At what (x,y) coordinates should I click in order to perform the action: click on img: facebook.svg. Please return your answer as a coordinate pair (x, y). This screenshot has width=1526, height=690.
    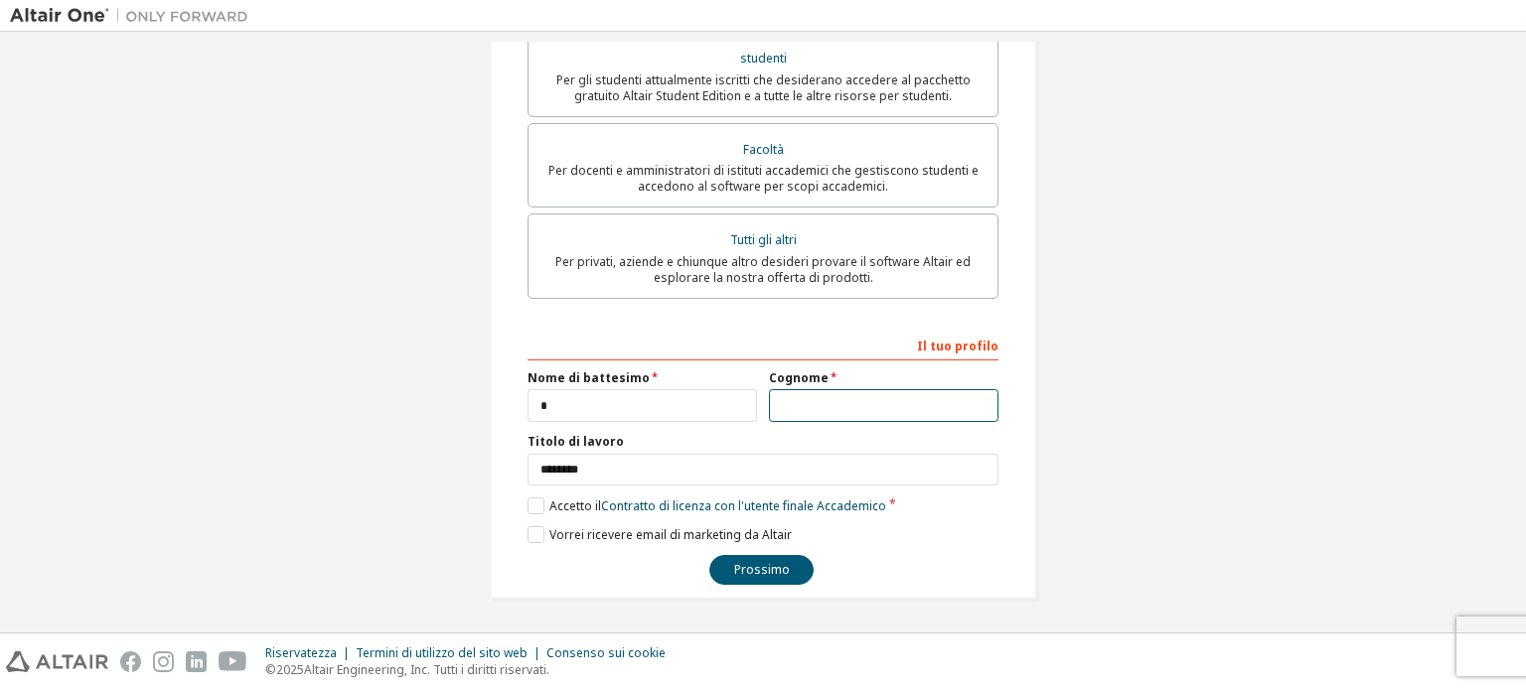
    Looking at the image, I should click on (130, 662).